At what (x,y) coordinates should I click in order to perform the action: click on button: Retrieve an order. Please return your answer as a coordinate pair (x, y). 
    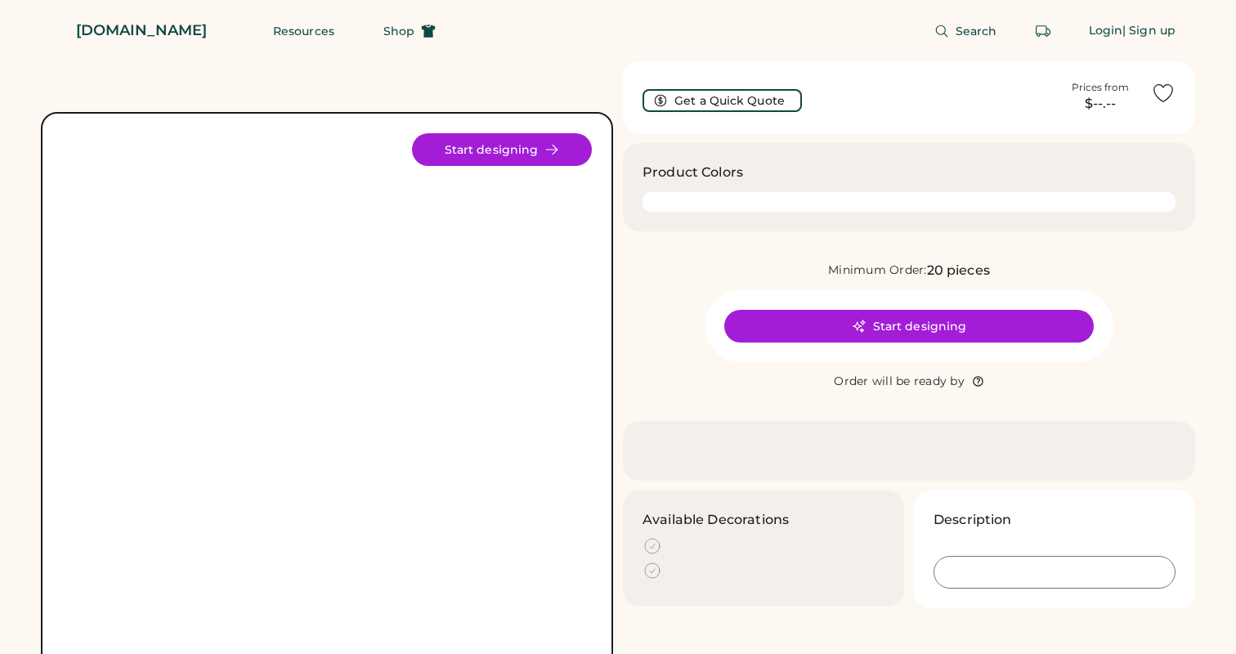
    Looking at the image, I should click on (1043, 31).